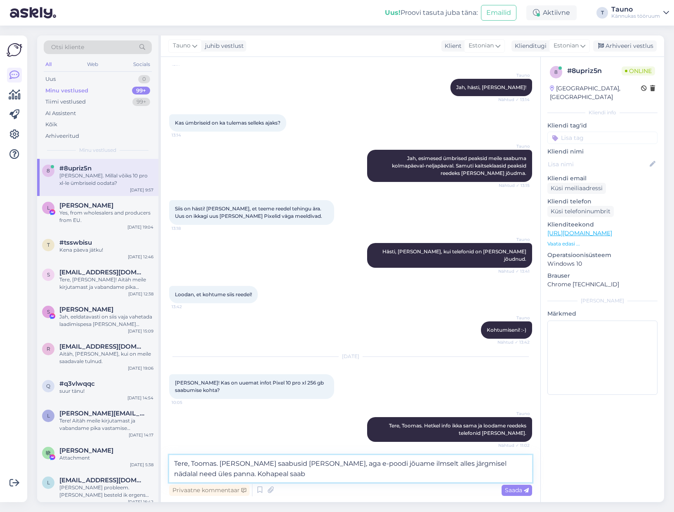 This screenshot has height=512, width=674. What do you see at coordinates (102, 413) in the screenshot?
I see `span: lauri.kummel@gmail.com` at bounding box center [102, 413].